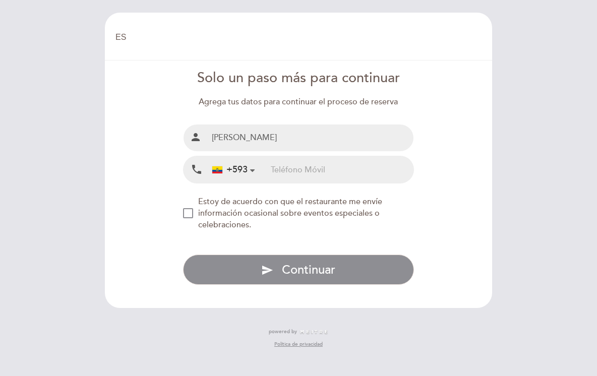 This screenshot has height=376, width=597. Describe the element at coordinates (311, 138) in the screenshot. I see `input: Nombre y Apellido` at that location.